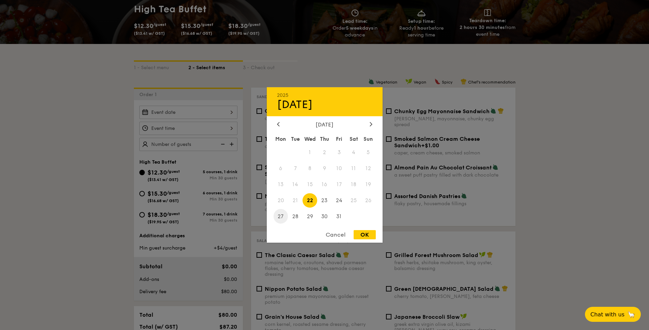 The width and height of the screenshot is (649, 330). What do you see at coordinates (335, 234) in the screenshot?
I see `div: Cancel` at bounding box center [335, 234].